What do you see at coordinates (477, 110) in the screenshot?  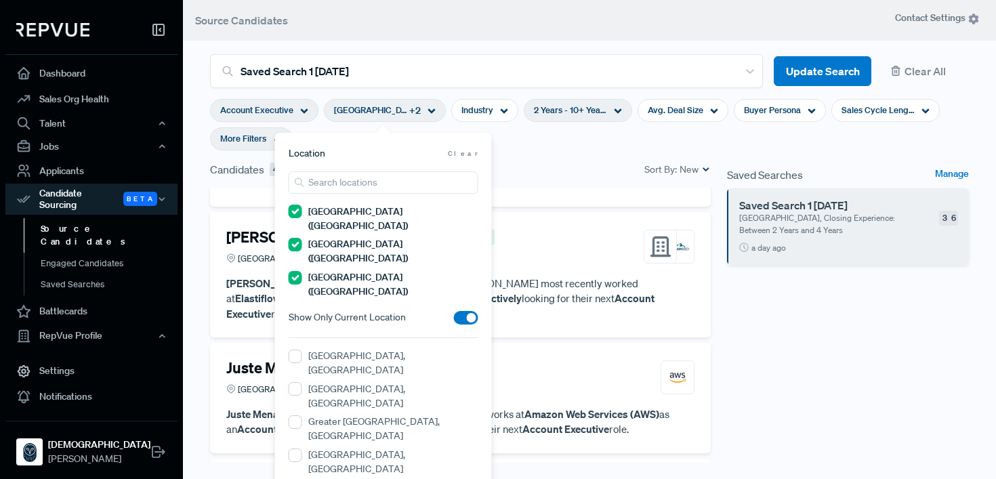 I see `span: Industry` at bounding box center [477, 110].